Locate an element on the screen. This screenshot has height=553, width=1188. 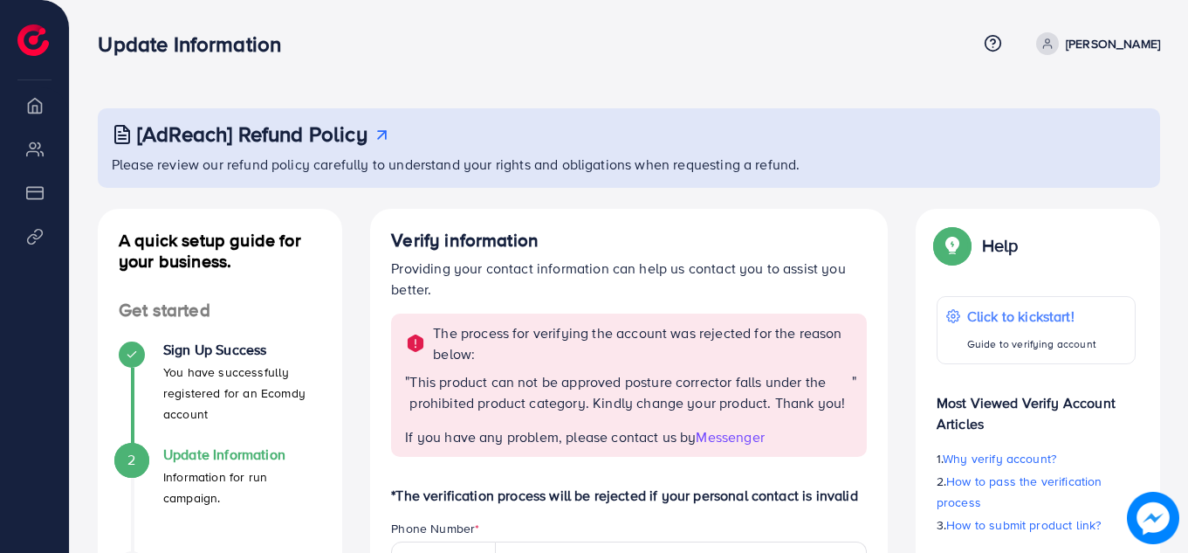
p: Click to kickstart! is located at coordinates (1032, 316).